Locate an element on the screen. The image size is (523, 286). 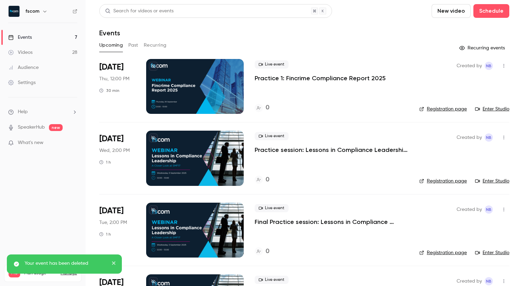
p: Practice 1: Fincrime Compliance Report 2025 is located at coordinates (320, 78).